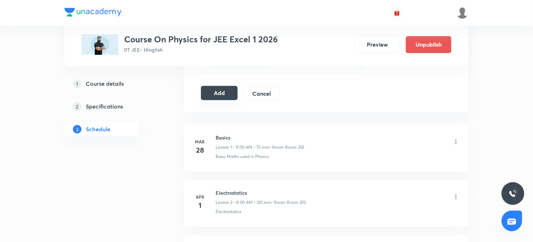  Describe the element at coordinates (98, 129) in the screenshot. I see `h5: Schedule` at that location.